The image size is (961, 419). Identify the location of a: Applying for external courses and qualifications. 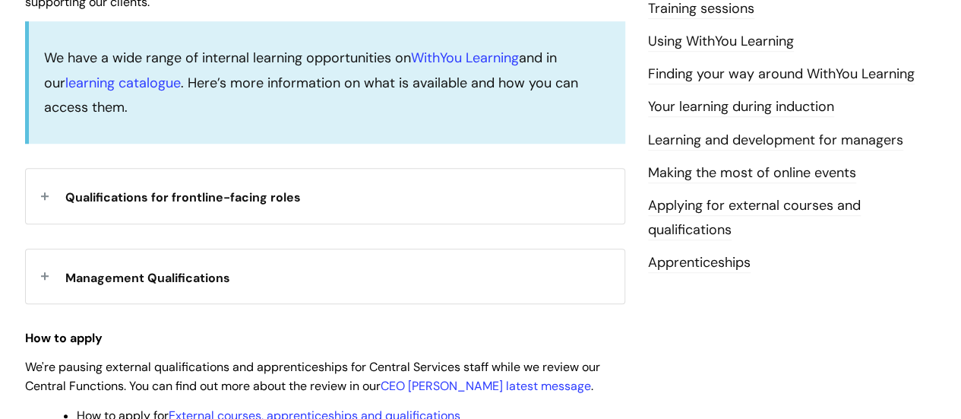
(755, 218).